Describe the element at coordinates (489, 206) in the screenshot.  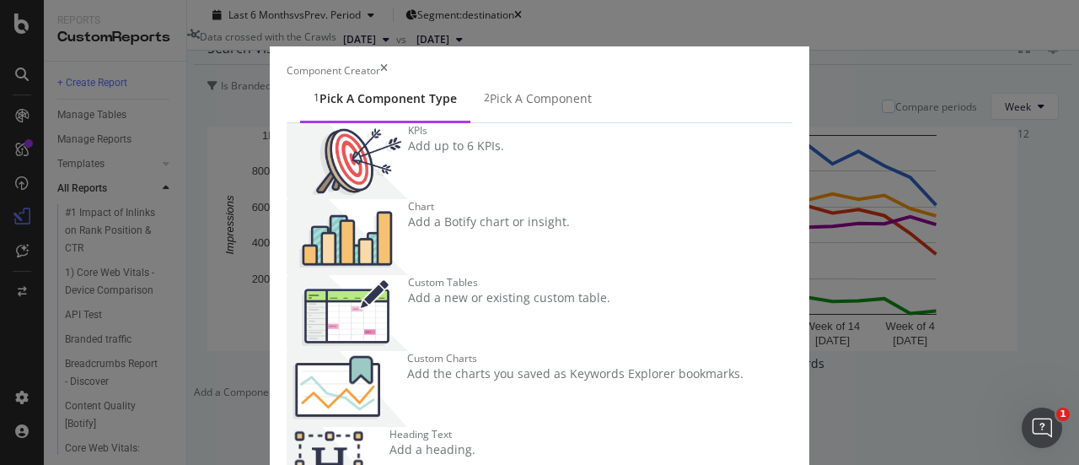
I see `div: Chart` at that location.